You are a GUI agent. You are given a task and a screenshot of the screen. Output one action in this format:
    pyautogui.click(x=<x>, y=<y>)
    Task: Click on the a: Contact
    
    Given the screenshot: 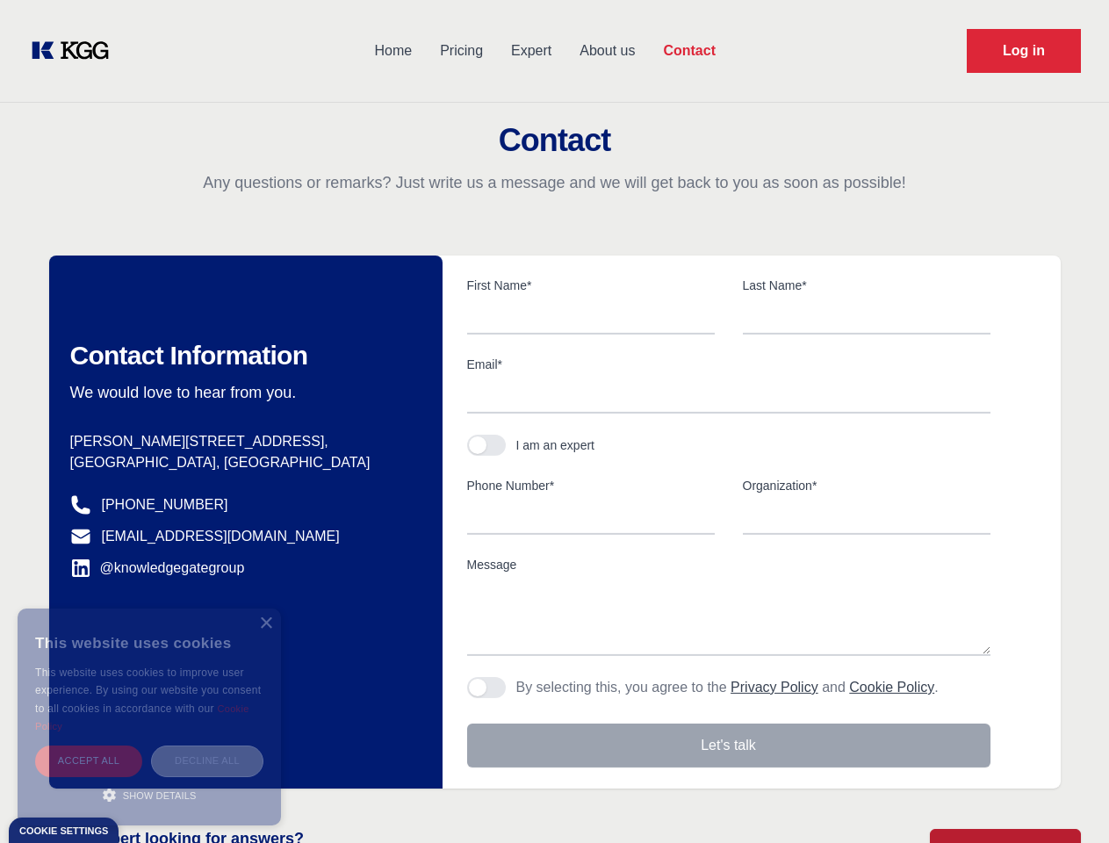 What is the action you would take?
    pyautogui.click(x=689, y=51)
    